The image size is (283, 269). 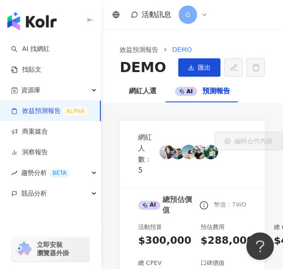 What do you see at coordinates (139, 50) in the screenshot?
I see `a: 效益預測報告` at bounding box center [139, 50].